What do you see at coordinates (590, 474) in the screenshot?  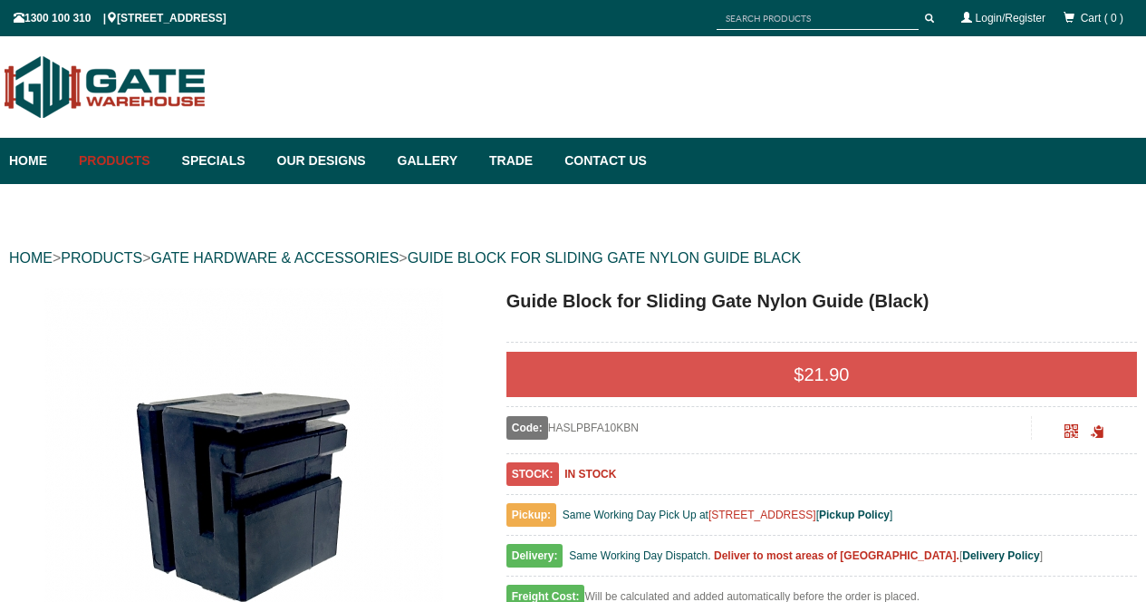 I see `b: IN STOCK` at bounding box center [590, 474].